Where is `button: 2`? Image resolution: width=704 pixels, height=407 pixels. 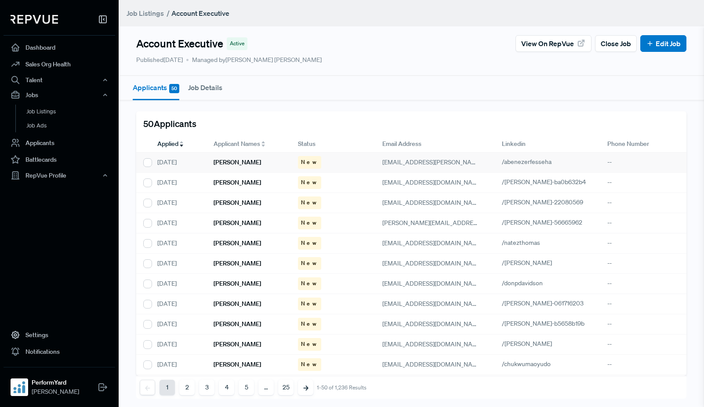
button: 2 is located at coordinates (187, 387).